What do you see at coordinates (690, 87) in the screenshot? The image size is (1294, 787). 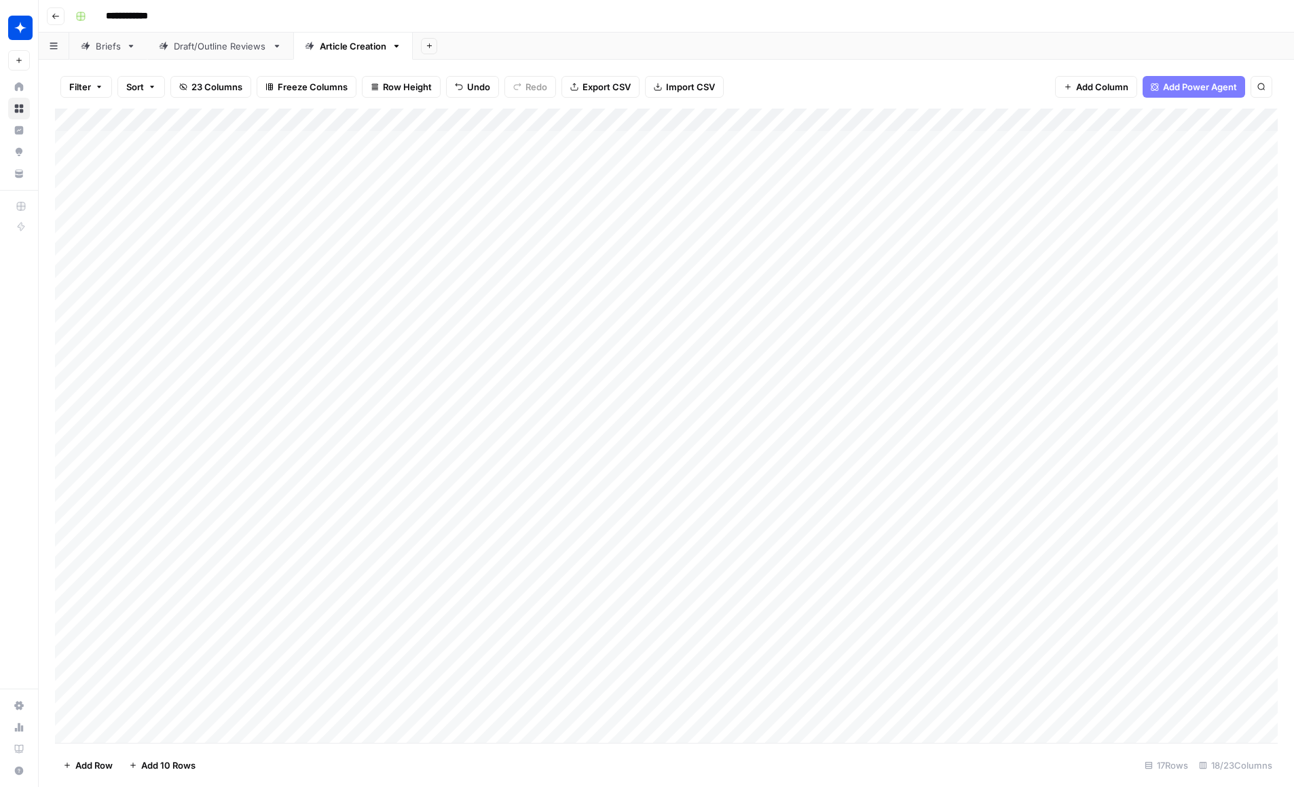 I see `span: Import CSV` at bounding box center [690, 87].